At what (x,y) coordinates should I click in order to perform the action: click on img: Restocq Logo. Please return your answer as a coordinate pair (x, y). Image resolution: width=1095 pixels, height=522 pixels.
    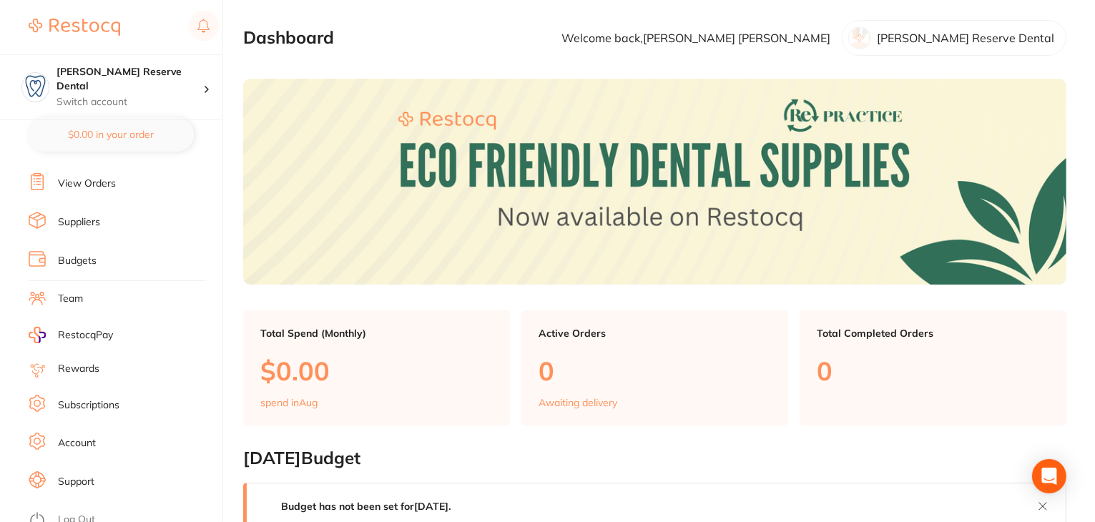
    Looking at the image, I should click on (74, 27).